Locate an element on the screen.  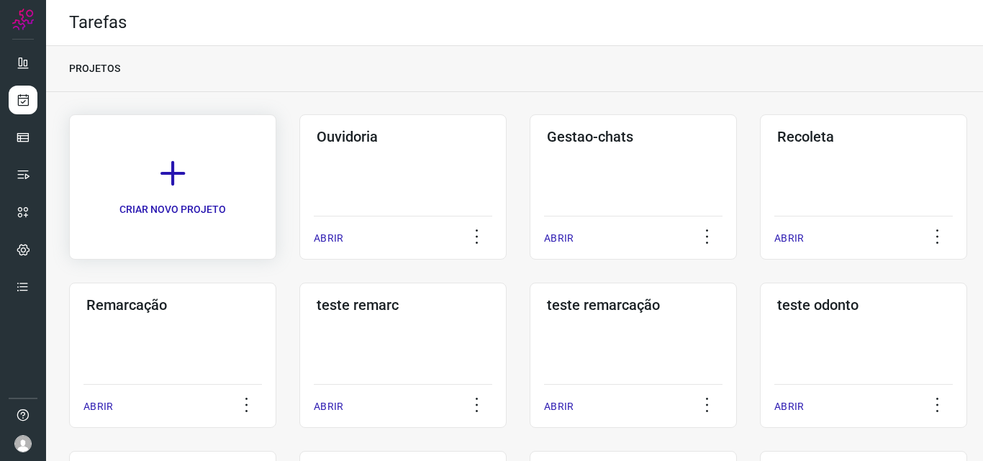
h3: teste odonto is located at coordinates (864, 305).